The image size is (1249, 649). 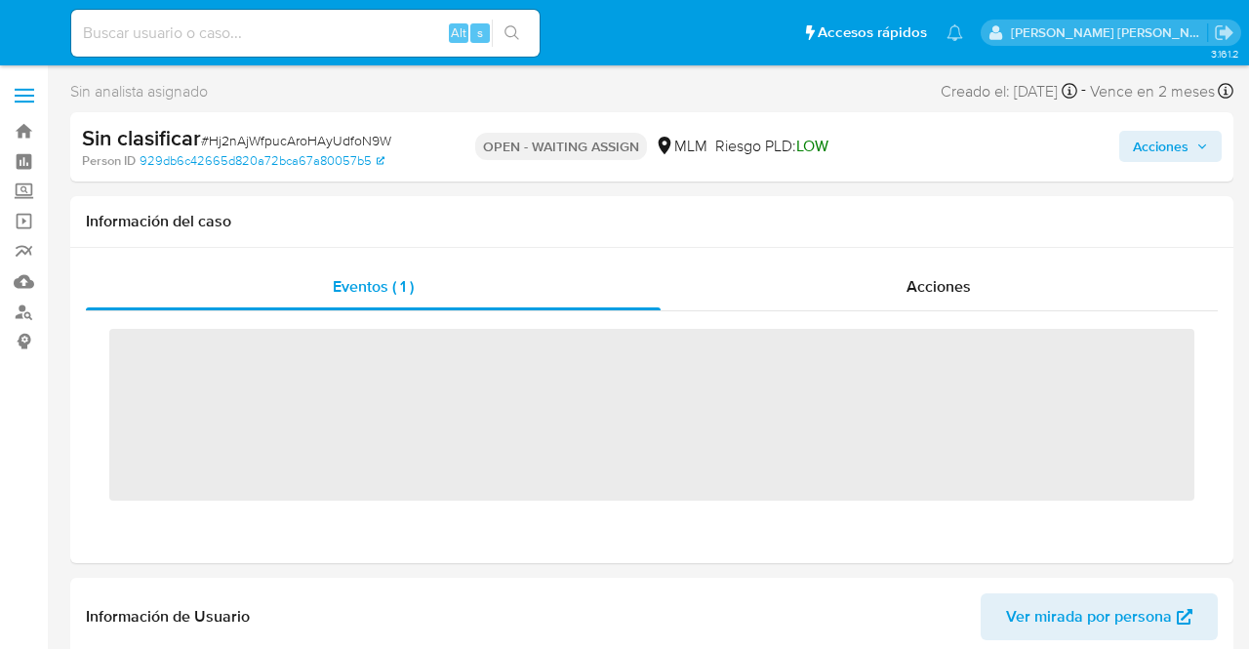 I want to click on span: # Hj2nAjWfpucAroHAyUdfoN9W, so click(x=296, y=141).